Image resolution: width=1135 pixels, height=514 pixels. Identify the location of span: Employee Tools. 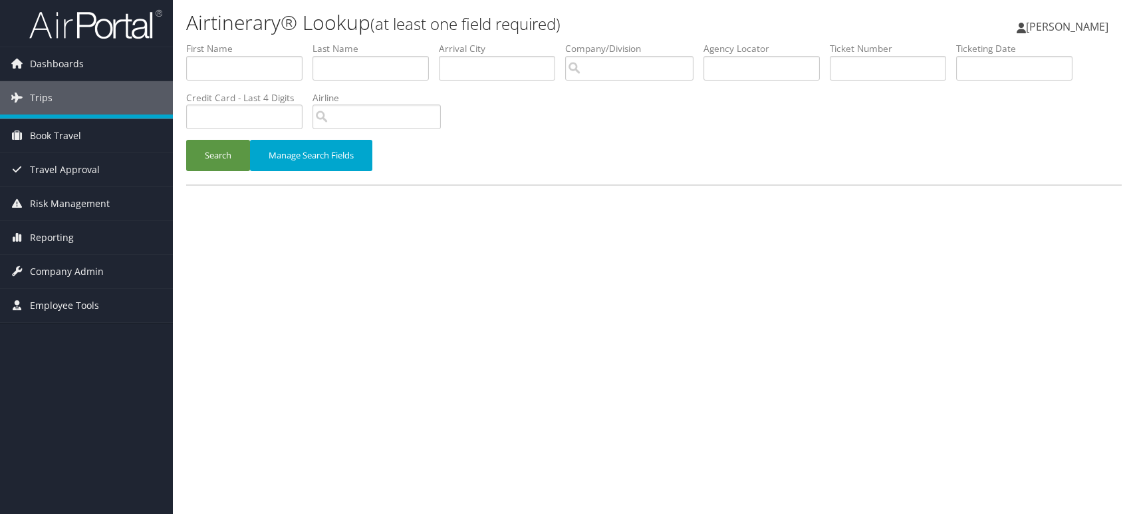
(65, 305).